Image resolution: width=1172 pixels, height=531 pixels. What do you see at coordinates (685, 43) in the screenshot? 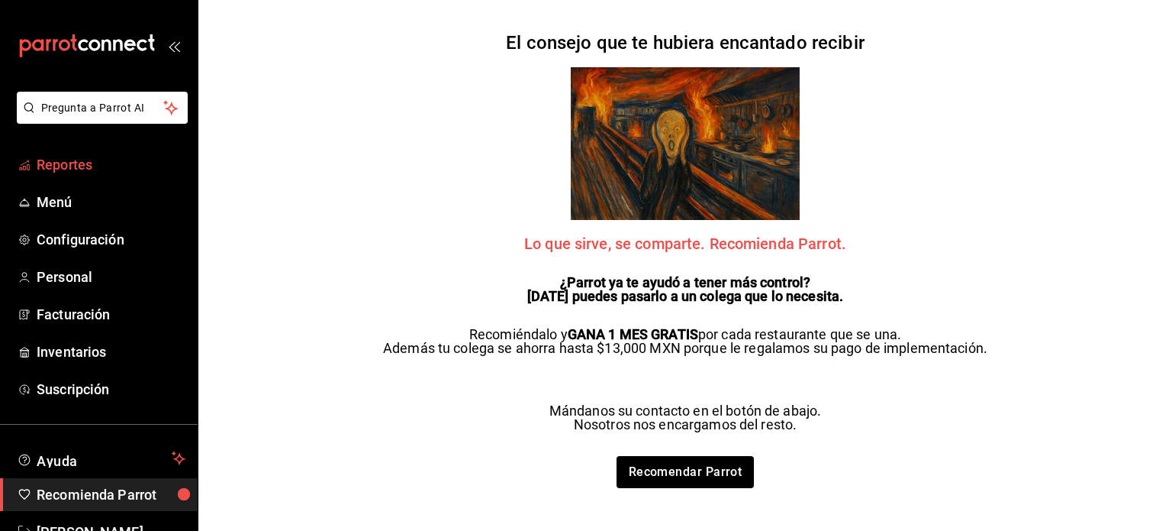
I see `h2: El consejo que te hubiera encantado recibir` at bounding box center [685, 43].